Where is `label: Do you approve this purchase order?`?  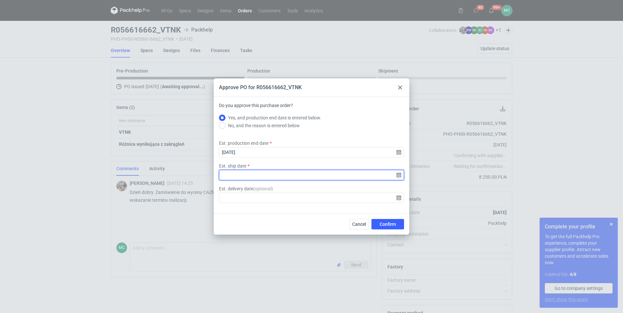
label: Do you approve this purchase order? is located at coordinates (256, 108).